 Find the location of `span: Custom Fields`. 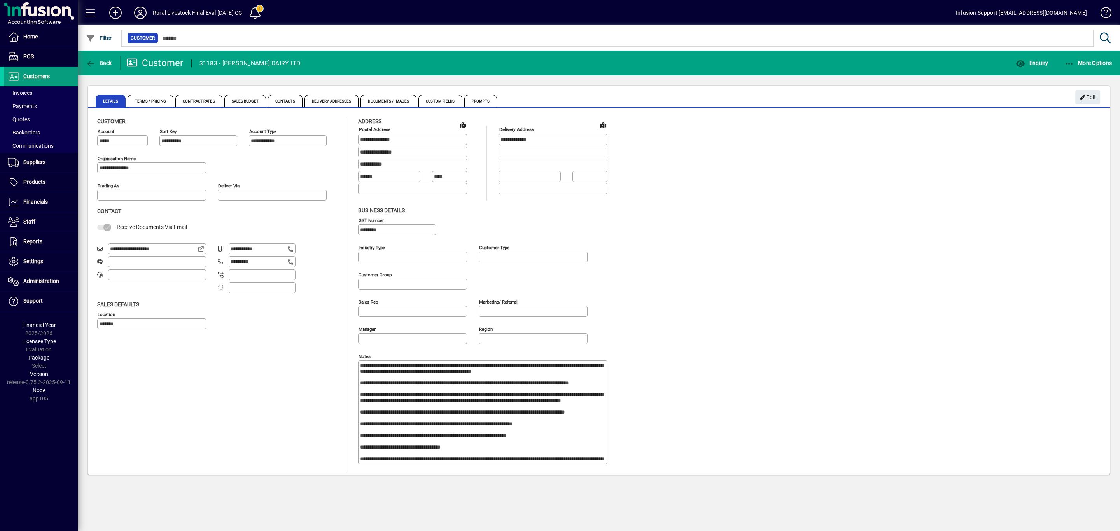

span: Custom Fields is located at coordinates (440, 101).